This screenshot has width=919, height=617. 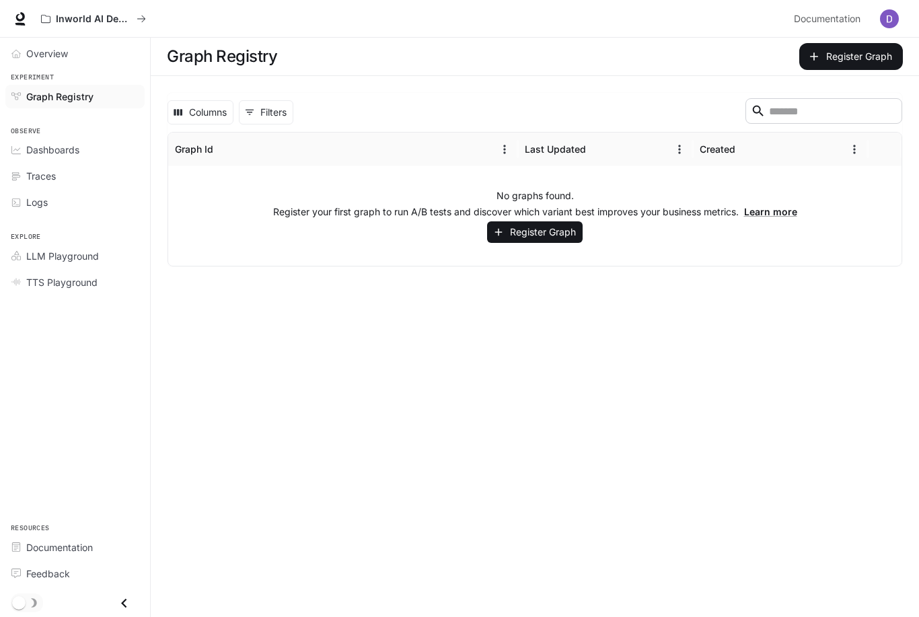 I want to click on button: Show filters, so click(x=266, y=112).